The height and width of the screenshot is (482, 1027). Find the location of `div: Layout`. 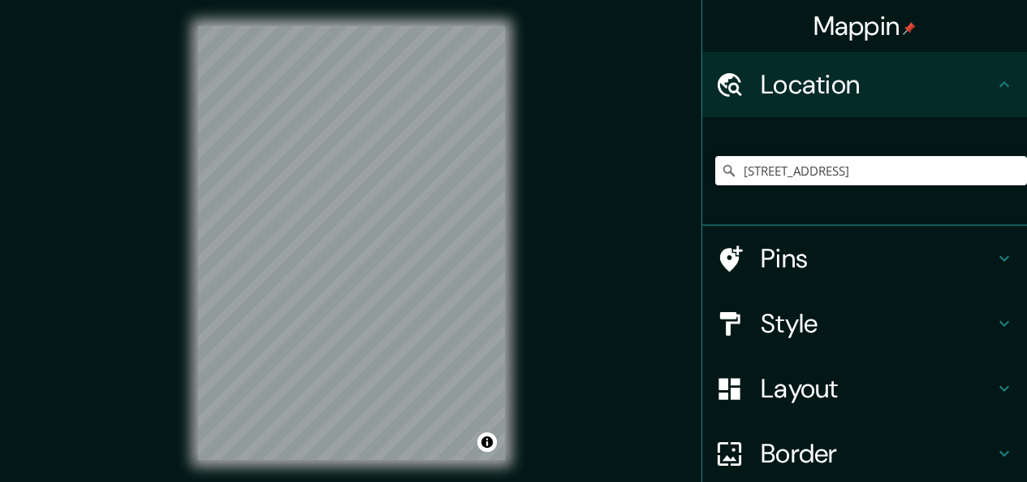

div: Layout is located at coordinates (865, 388).